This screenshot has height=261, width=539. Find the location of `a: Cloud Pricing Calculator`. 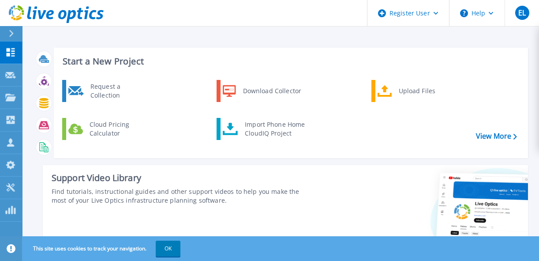

a: Cloud Pricing Calculator is located at coordinates (107, 129).